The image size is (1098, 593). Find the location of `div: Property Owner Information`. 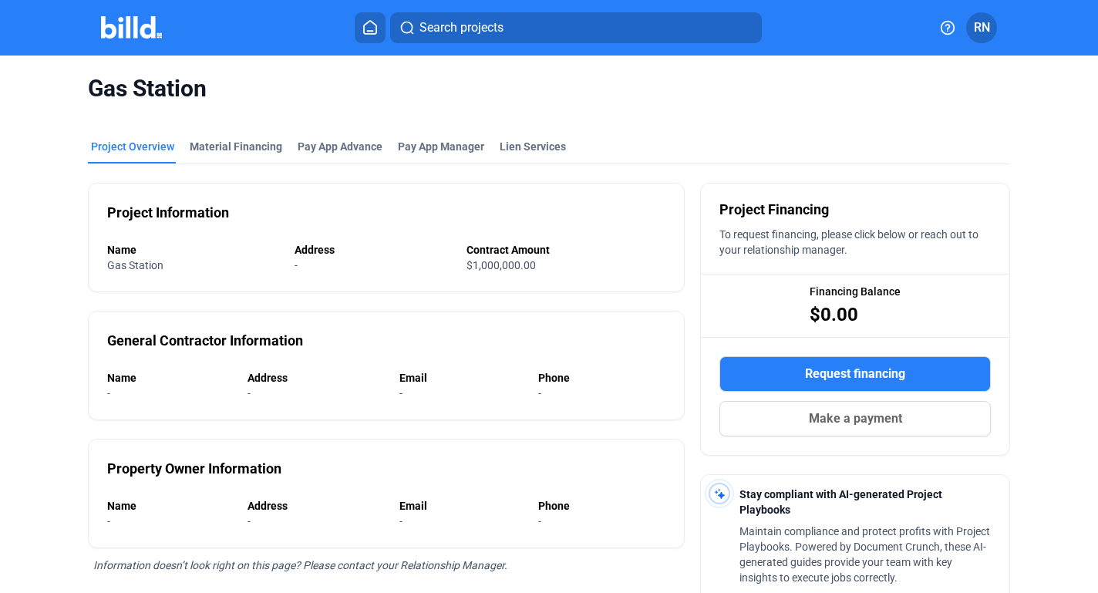

div: Property Owner Information is located at coordinates (194, 469).